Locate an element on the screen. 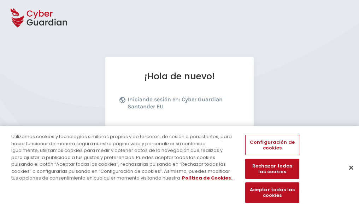 The image size is (359, 210). button: Rechazar todas las cookies is located at coordinates (272, 169).